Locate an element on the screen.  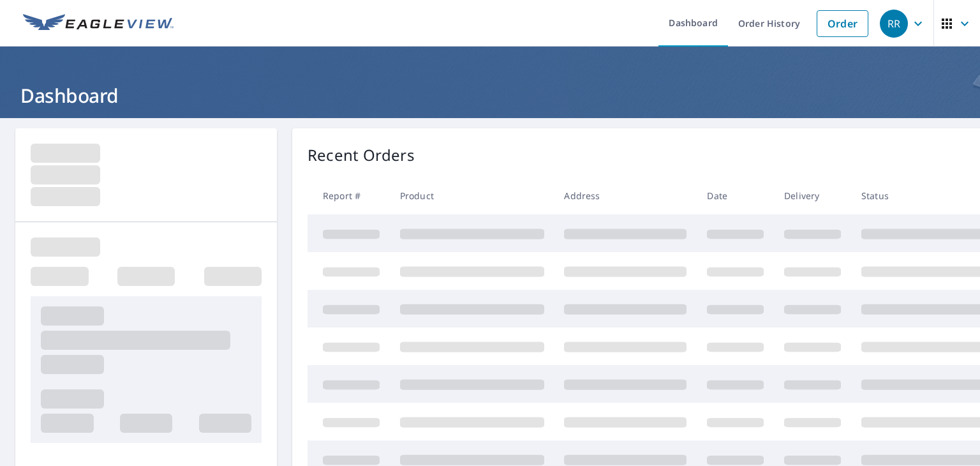
th: Product is located at coordinates (472, 195).